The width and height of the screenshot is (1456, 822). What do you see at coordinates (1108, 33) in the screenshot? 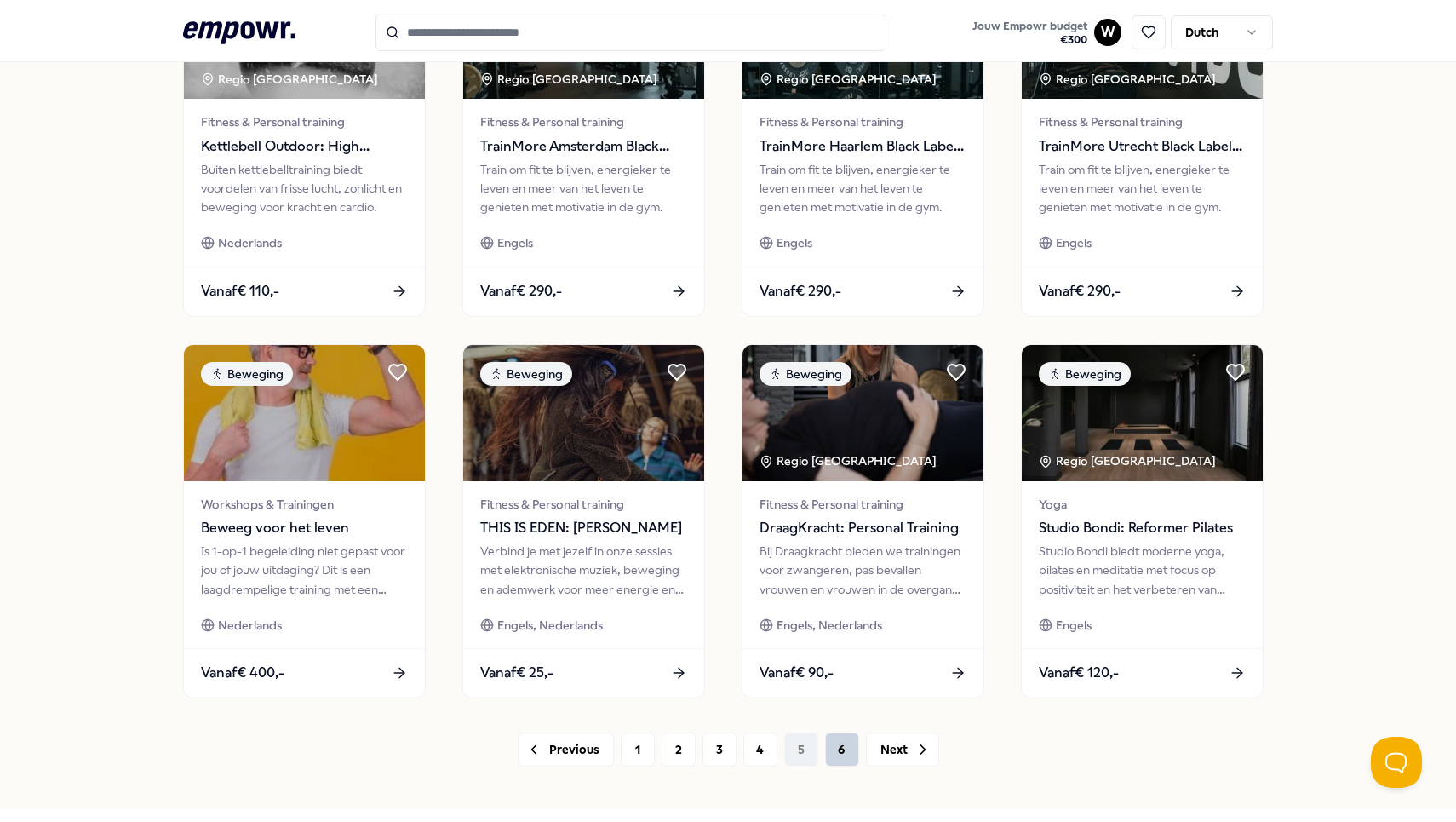
I see `button: W` at bounding box center [1108, 33].